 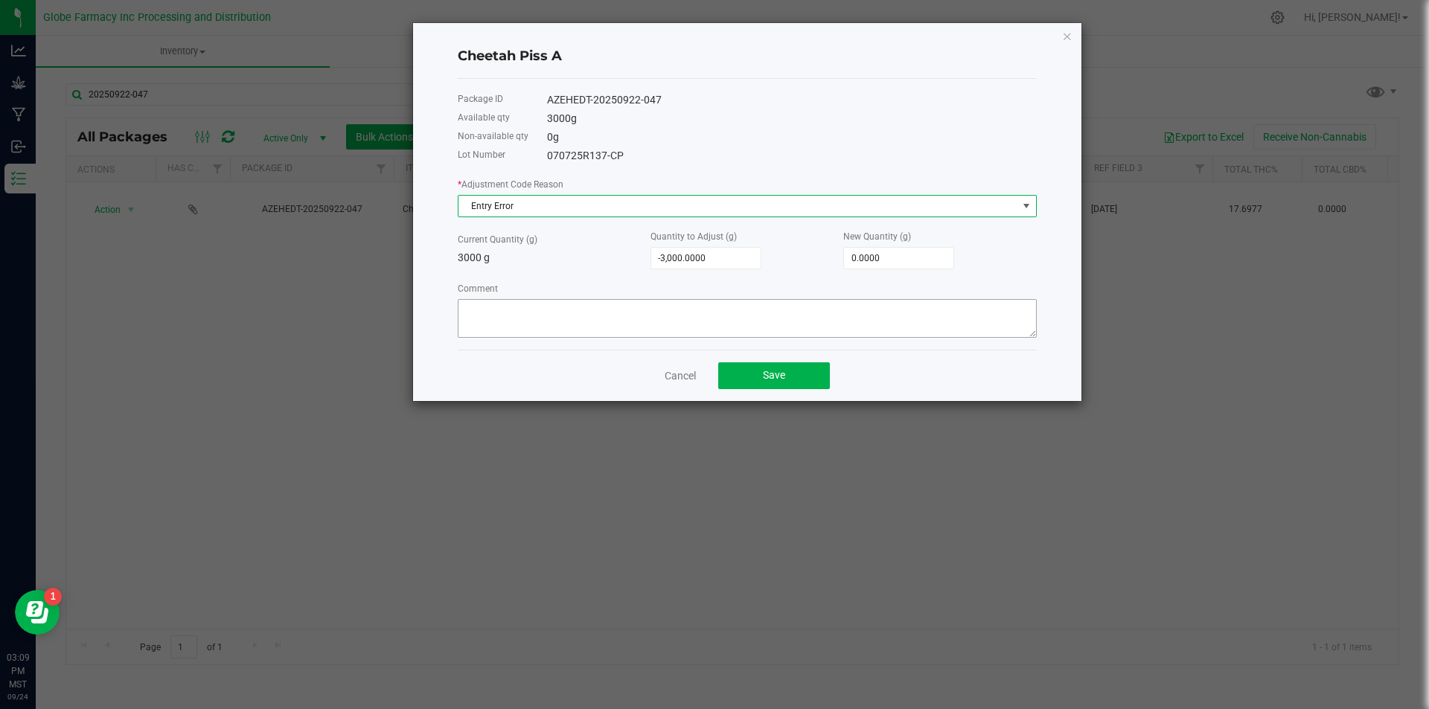 I want to click on label: Non-available qty, so click(x=493, y=136).